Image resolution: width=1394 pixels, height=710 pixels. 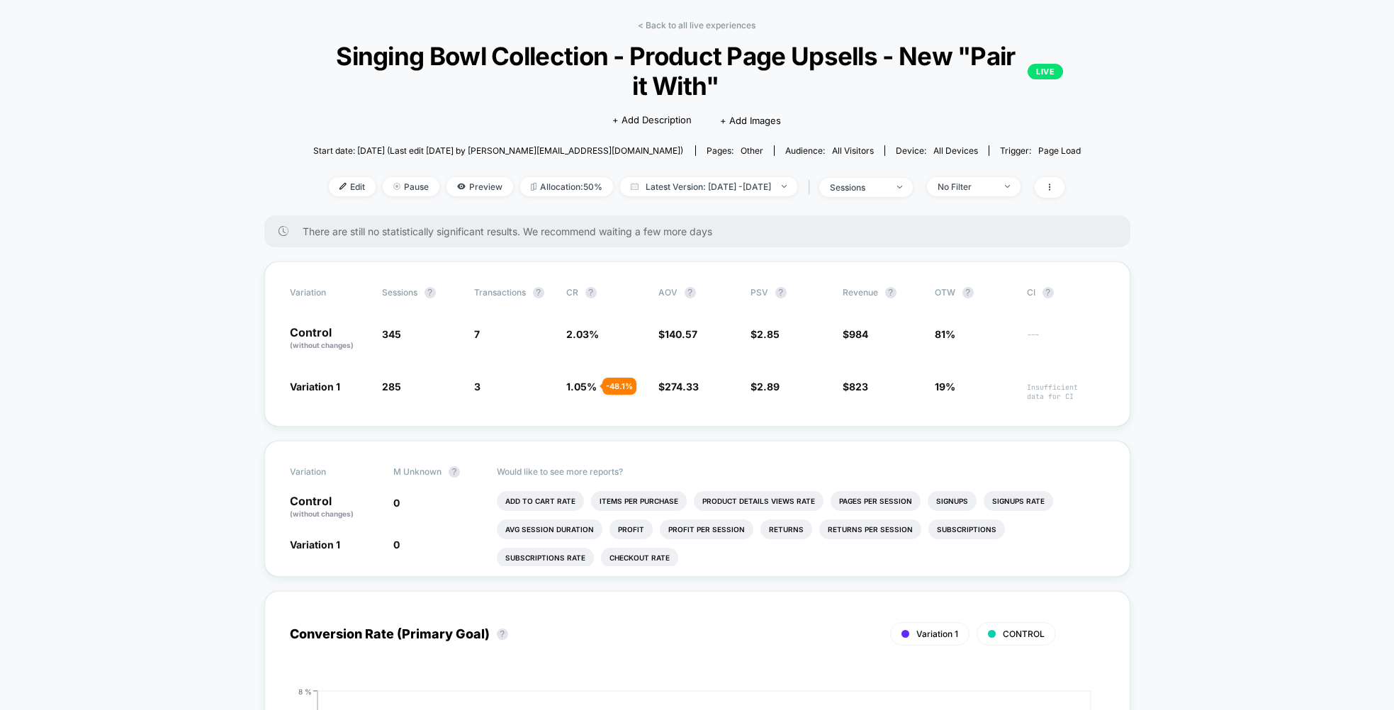 I want to click on span: 81%, so click(x=945, y=334).